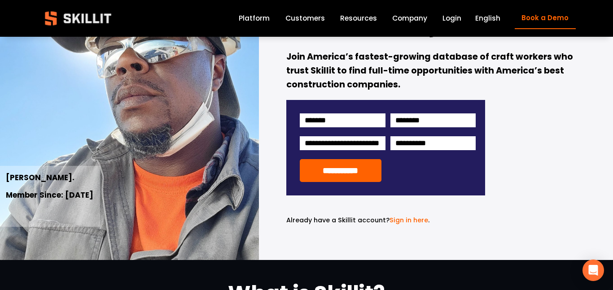 The image size is (613, 290). Describe the element at coordinates (378, 24) in the screenshot. I see `strong: construction job,` at that location.